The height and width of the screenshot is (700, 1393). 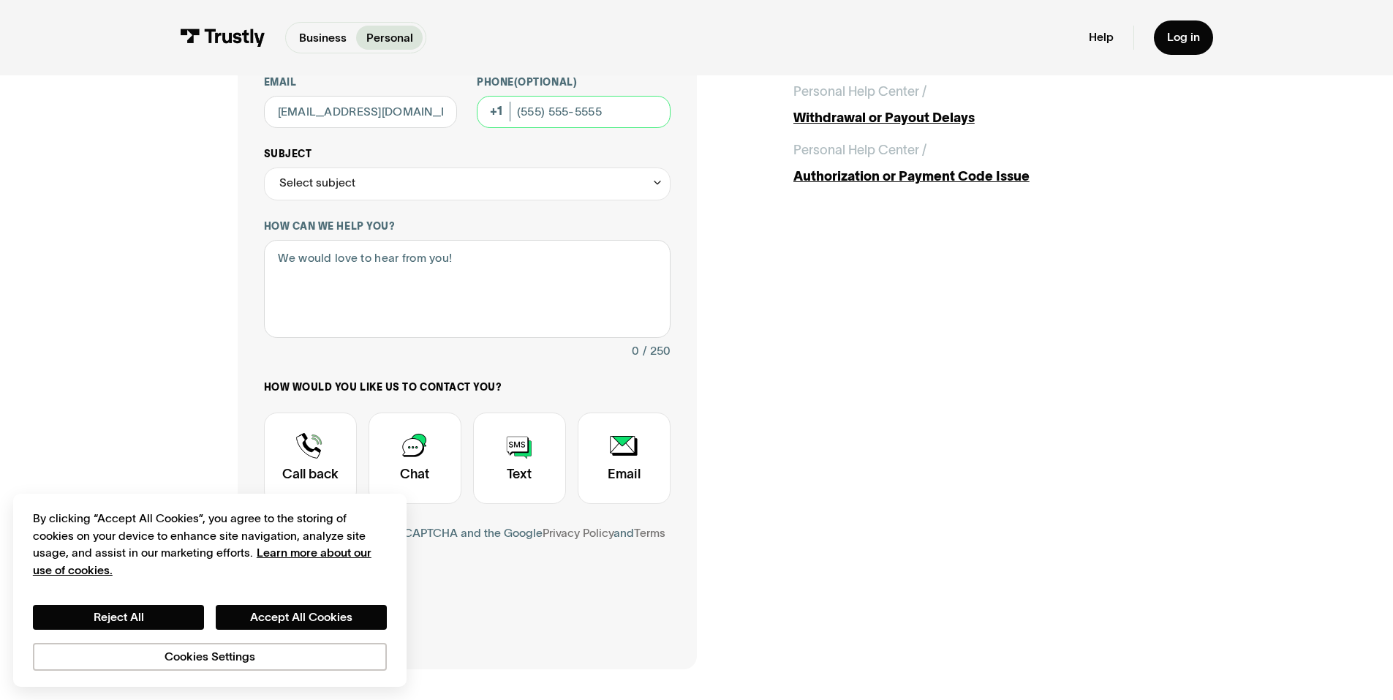 What do you see at coordinates (118, 617) in the screenshot?
I see `button: Reject All` at bounding box center [118, 617].